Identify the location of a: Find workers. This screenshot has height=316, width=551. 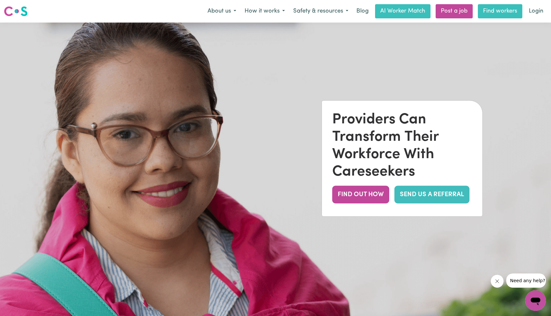
(500, 11).